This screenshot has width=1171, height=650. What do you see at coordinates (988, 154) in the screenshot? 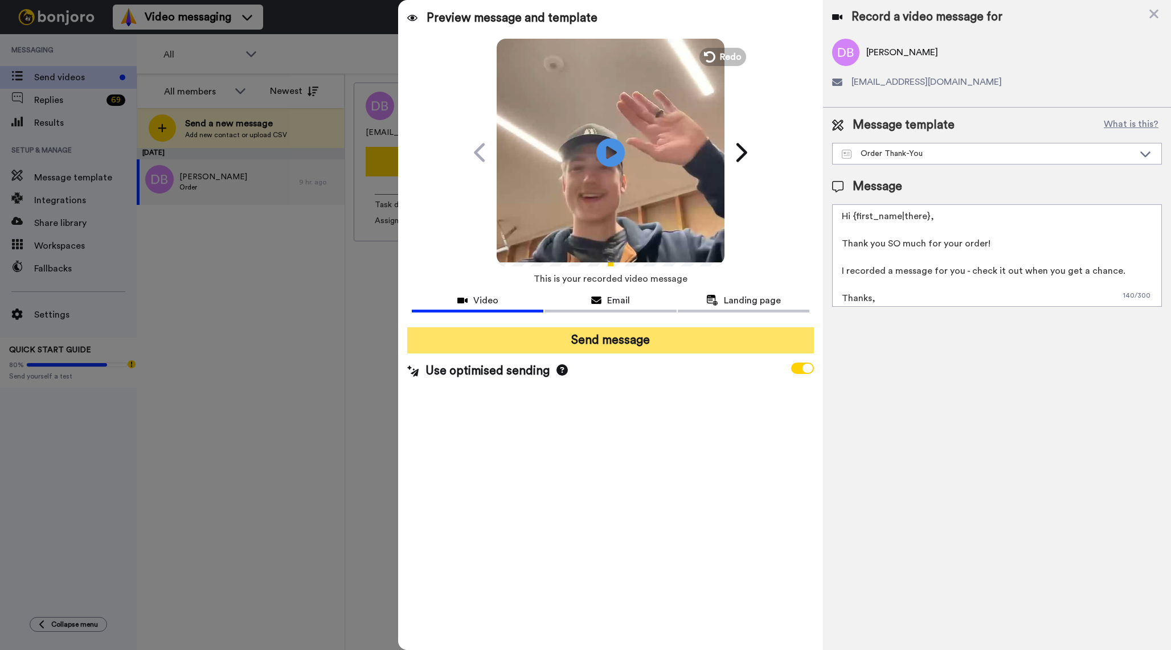
I see `div: Order Thank-You` at bounding box center [988, 154].